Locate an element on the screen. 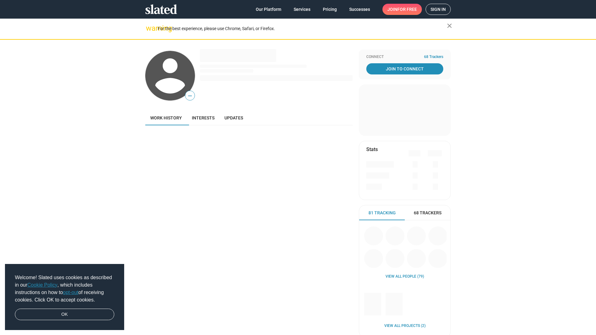 The width and height of the screenshot is (596, 335). a: Pricing is located at coordinates (329, 9).